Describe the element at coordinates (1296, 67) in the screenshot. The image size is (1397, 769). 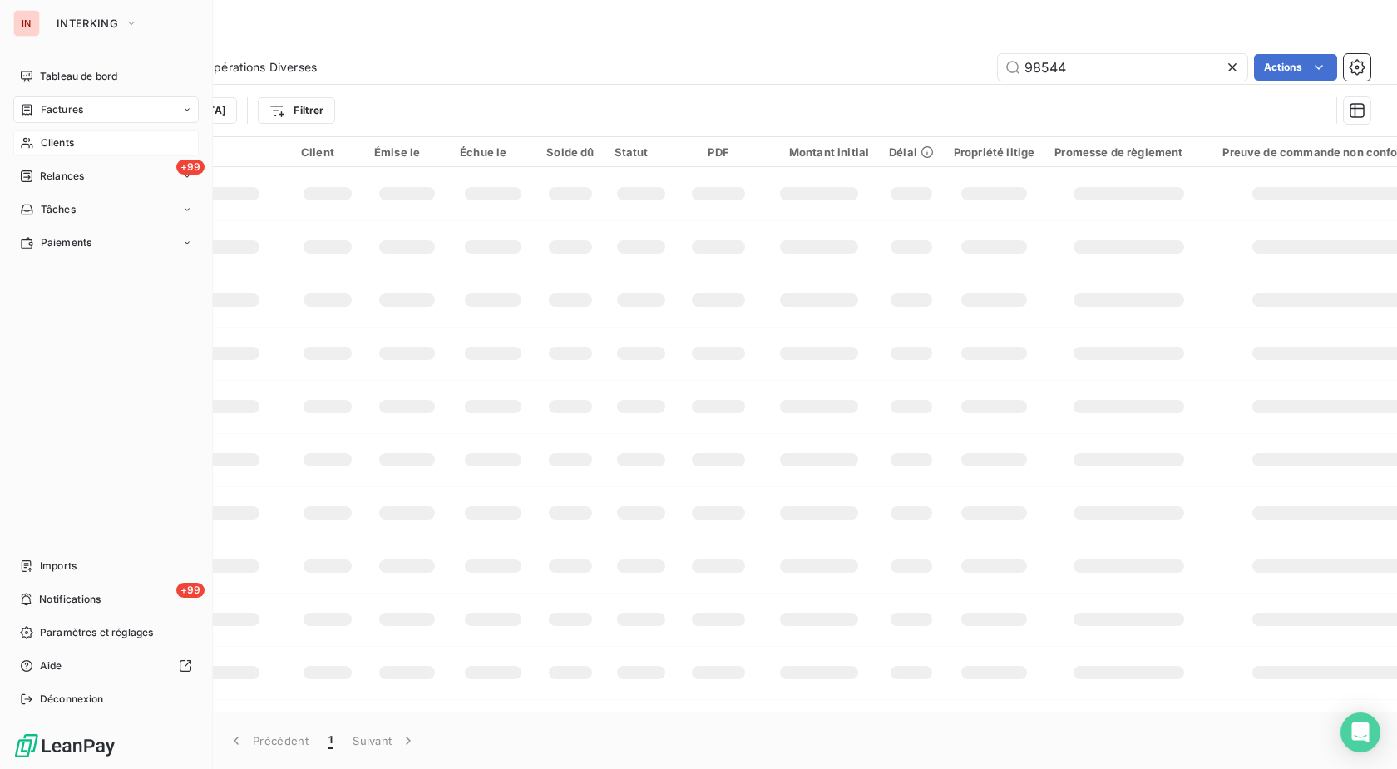
I see `button: Actions` at that location.